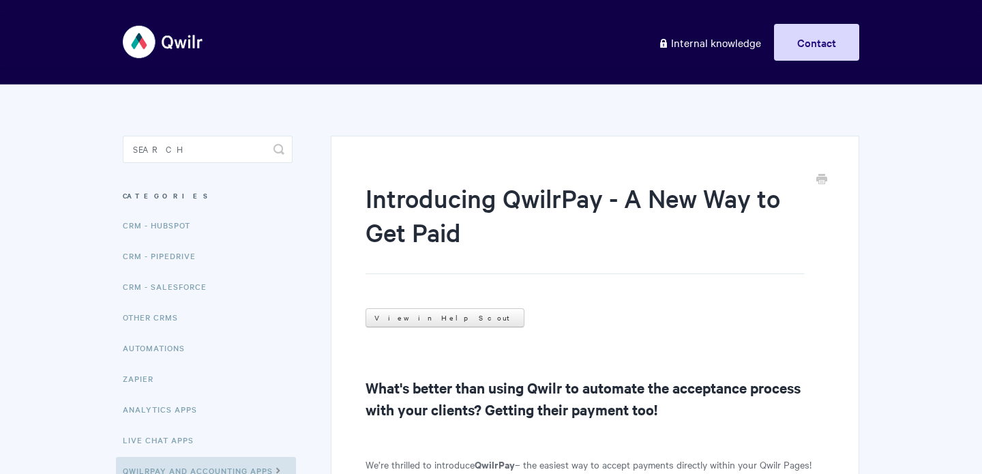  Describe the element at coordinates (494, 464) in the screenshot. I see `strong: QwilrPay` at that location.